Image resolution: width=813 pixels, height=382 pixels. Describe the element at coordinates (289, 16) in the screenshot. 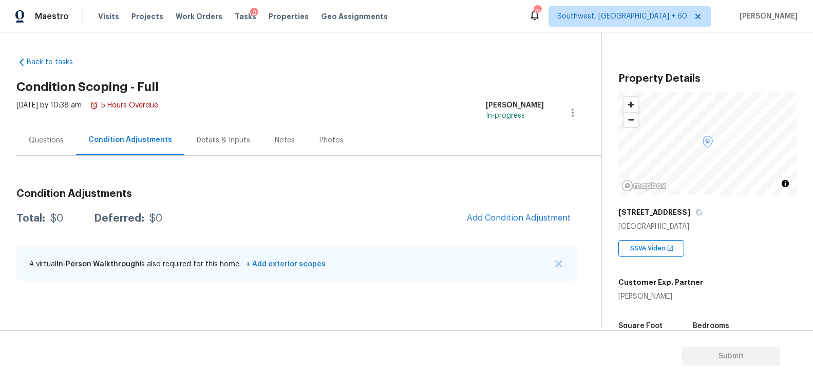

I see `span: Properties` at that location.